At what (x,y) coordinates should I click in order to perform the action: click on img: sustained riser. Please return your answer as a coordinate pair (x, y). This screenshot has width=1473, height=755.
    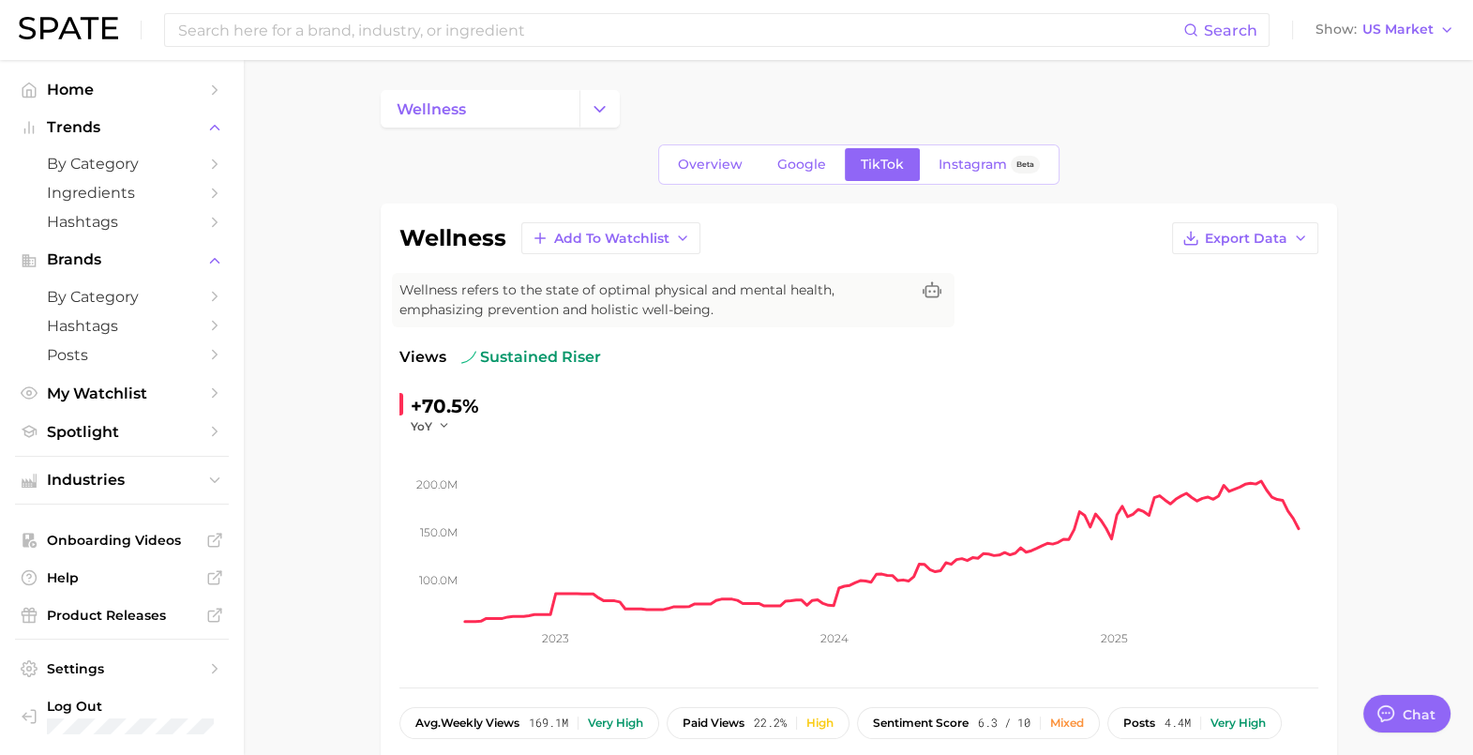
    Looking at the image, I should click on (469, 357).